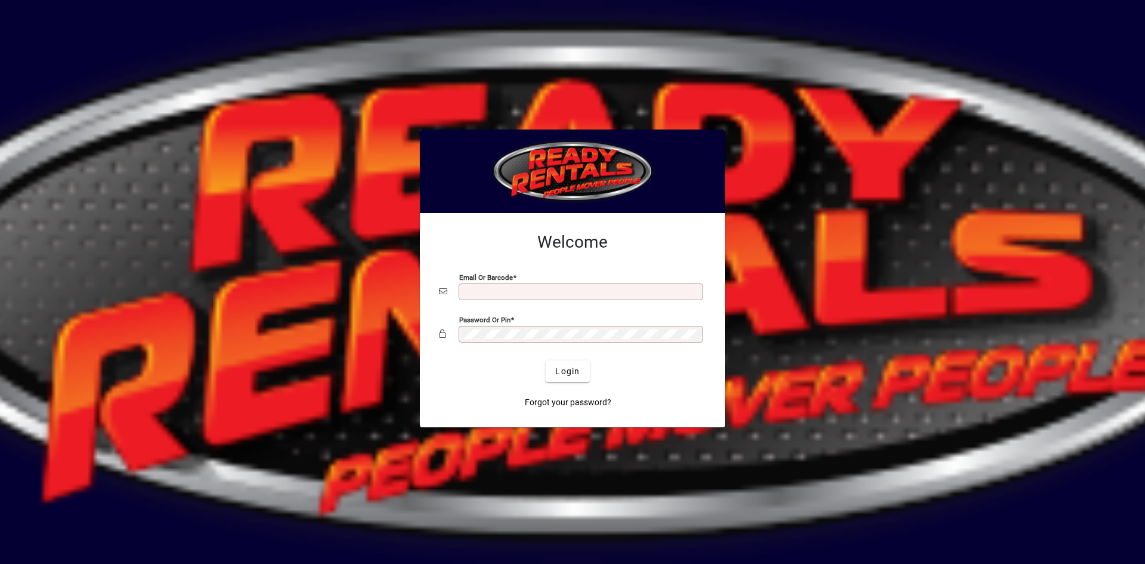 Image resolution: width=1145 pixels, height=564 pixels. What do you see at coordinates (567, 371) in the screenshot?
I see `button: Login` at bounding box center [567, 371].